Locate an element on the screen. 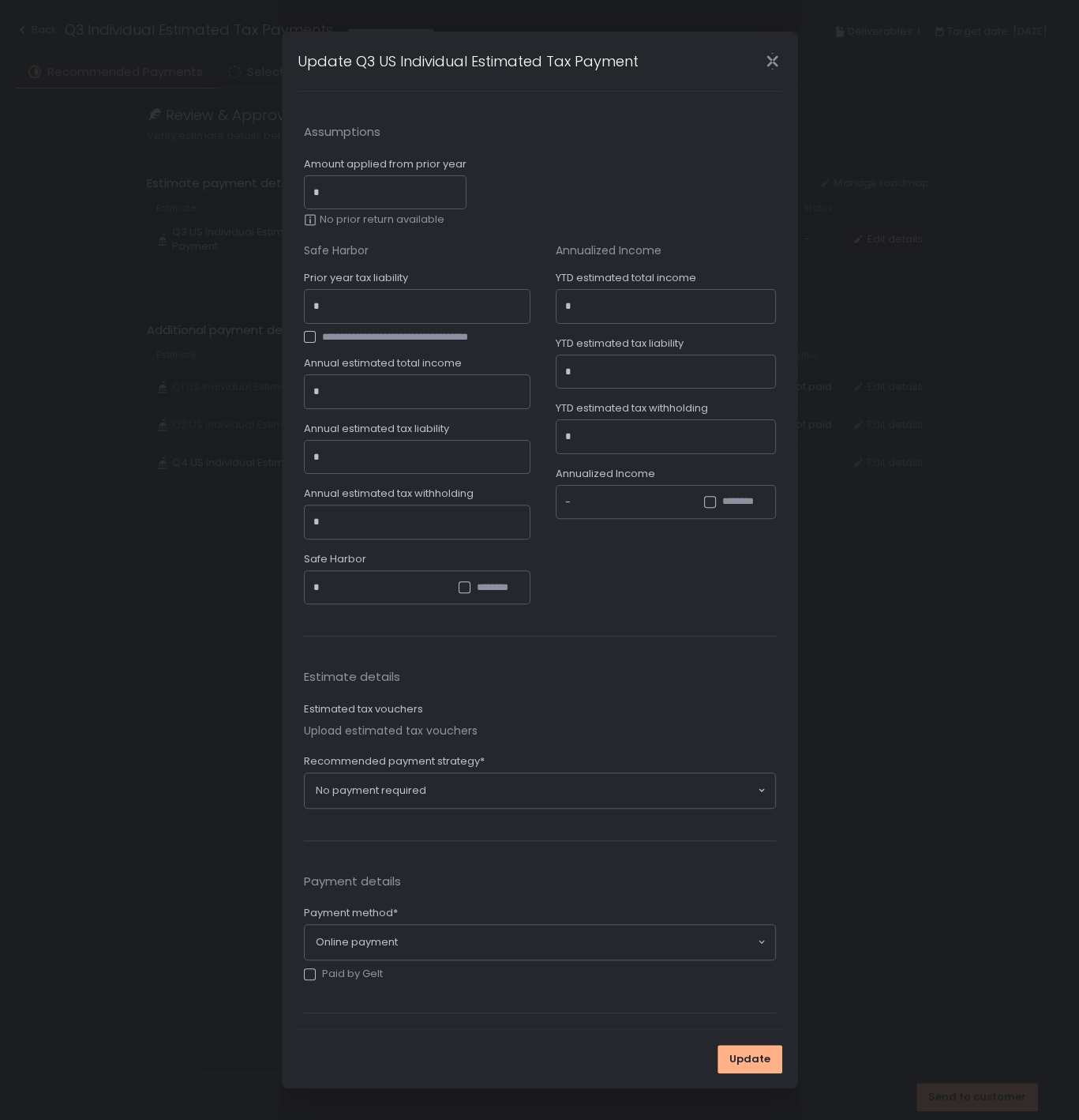 The height and width of the screenshot is (1120, 1079). span: No payment required is located at coordinates (371, 790).